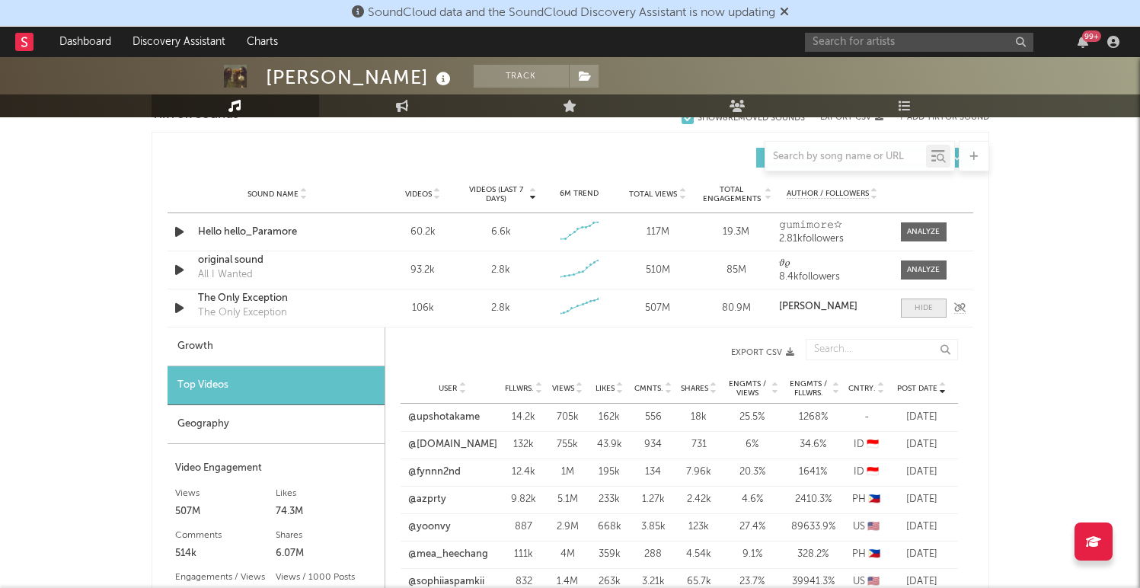 The height and width of the screenshot is (588, 1140). What do you see at coordinates (579, 193) in the screenshot?
I see `div: 6M Trend` at bounding box center [579, 193].